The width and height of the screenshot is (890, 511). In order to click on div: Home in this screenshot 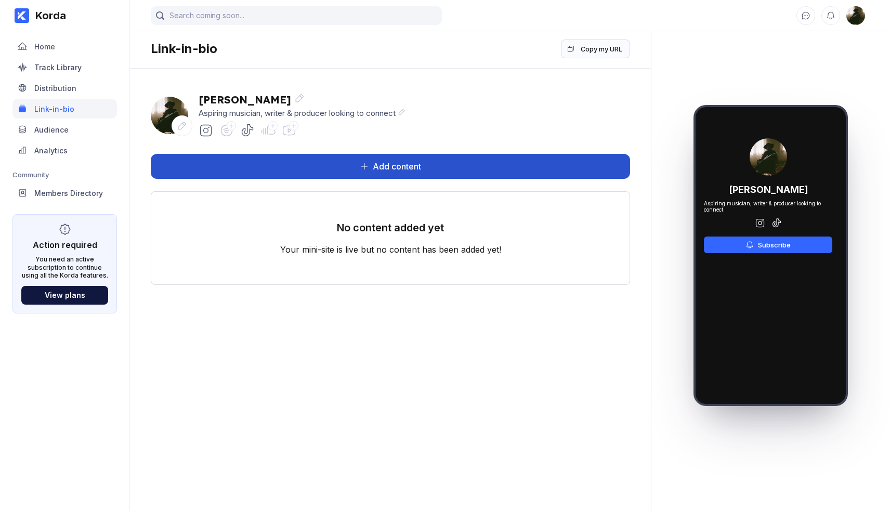, I will do `click(45, 46)`.